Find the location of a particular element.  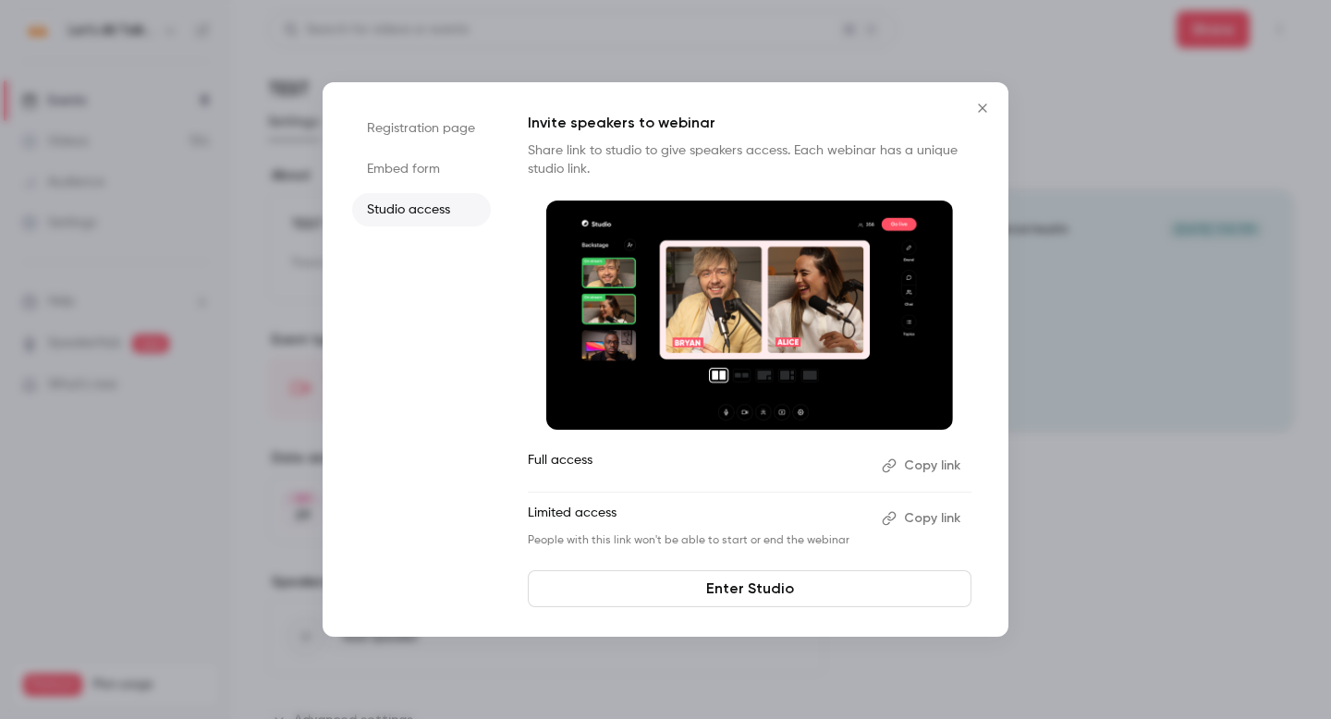

li: Registration page is located at coordinates (422, 129).